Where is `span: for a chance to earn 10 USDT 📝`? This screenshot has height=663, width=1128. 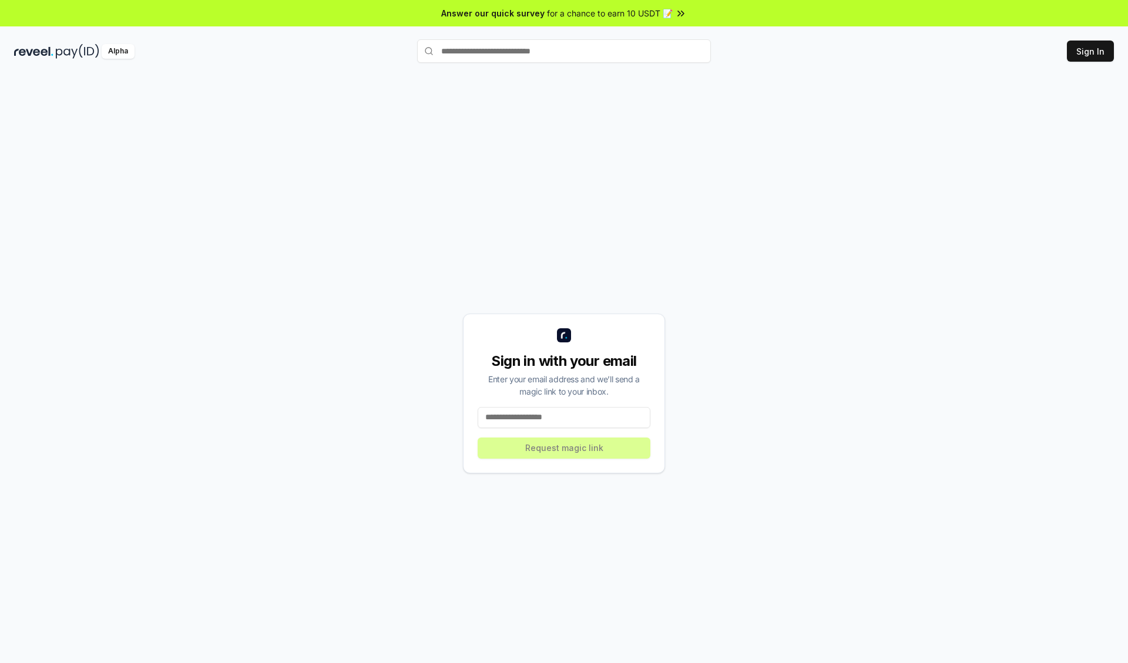 span: for a chance to earn 10 USDT 📝 is located at coordinates (610, 13).